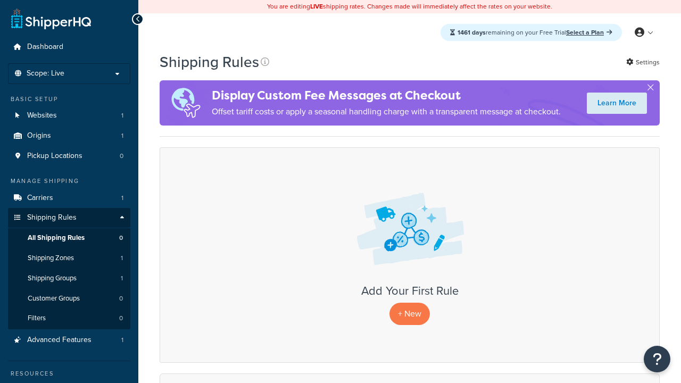  I want to click on li: Dashboard, so click(69, 47).